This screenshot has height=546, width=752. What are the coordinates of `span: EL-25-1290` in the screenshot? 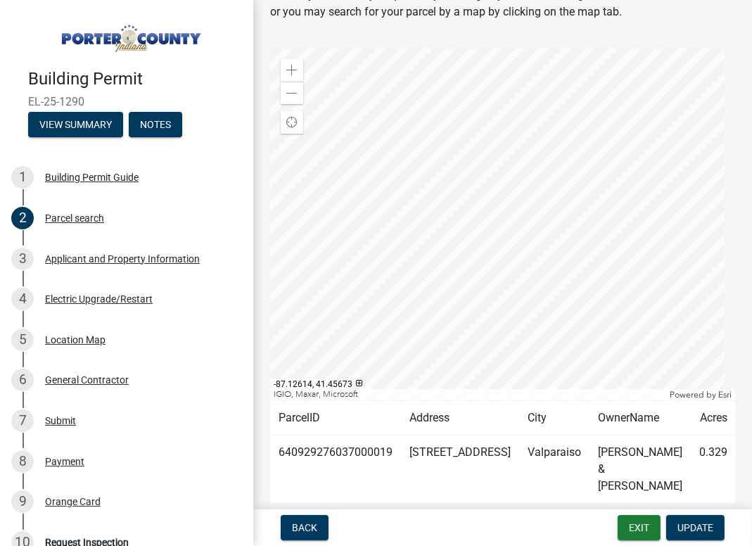 It's located at (127, 101).